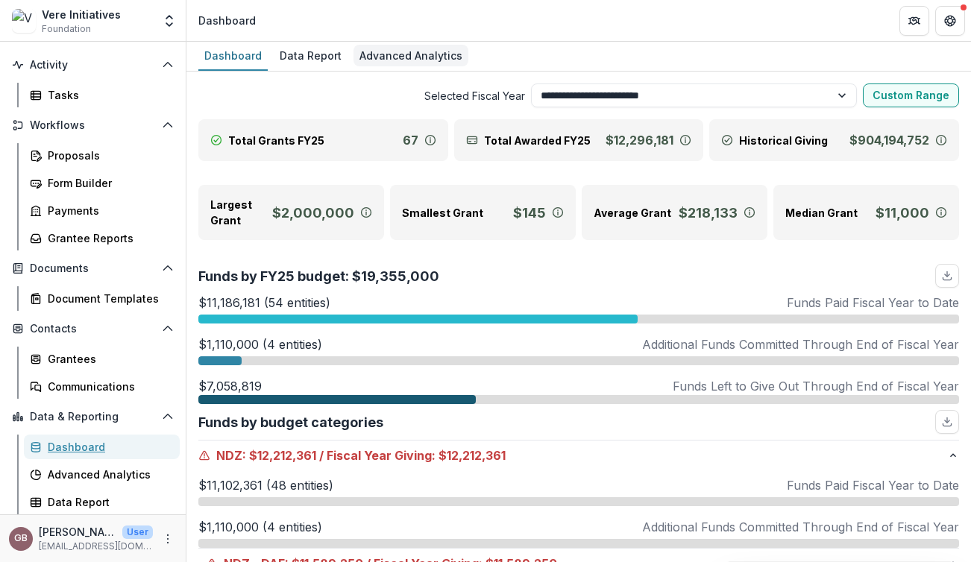  What do you see at coordinates (92, 268) in the screenshot?
I see `span: Documents` at bounding box center [92, 268].